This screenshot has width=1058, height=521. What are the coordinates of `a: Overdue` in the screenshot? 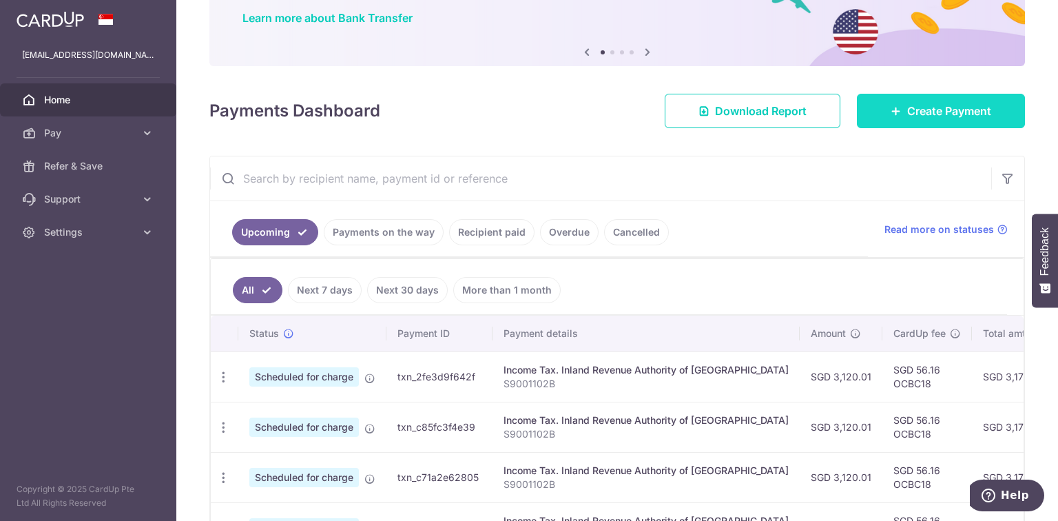 It's located at (569, 232).